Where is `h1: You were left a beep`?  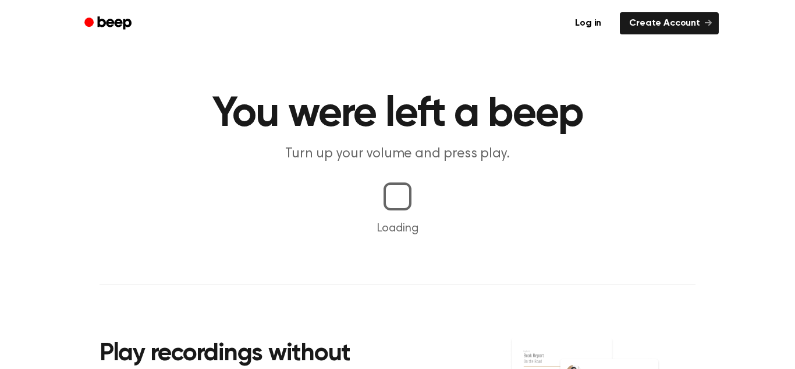
h1: You were left a beep is located at coordinates (398, 114).